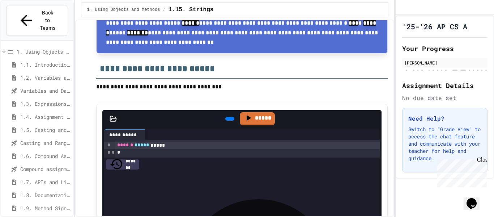 This screenshot has width=494, height=217. Describe the element at coordinates (45, 195) in the screenshot. I see `span: 1.8. Documentation with Comments and Preconditions` at that location.